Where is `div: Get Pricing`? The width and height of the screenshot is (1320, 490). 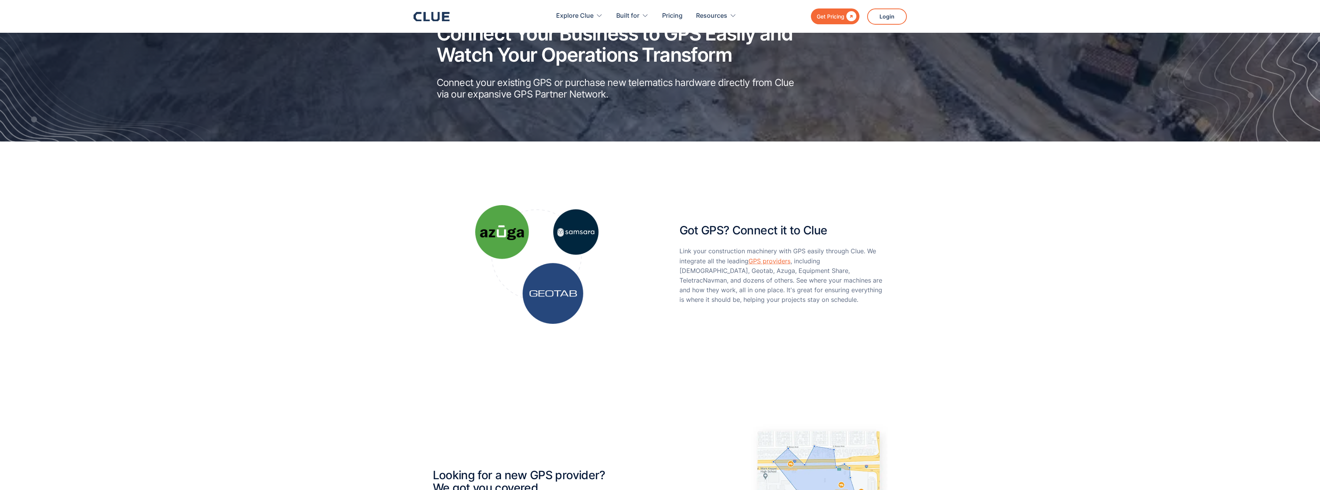
div: Get Pricing is located at coordinates (830, 16).